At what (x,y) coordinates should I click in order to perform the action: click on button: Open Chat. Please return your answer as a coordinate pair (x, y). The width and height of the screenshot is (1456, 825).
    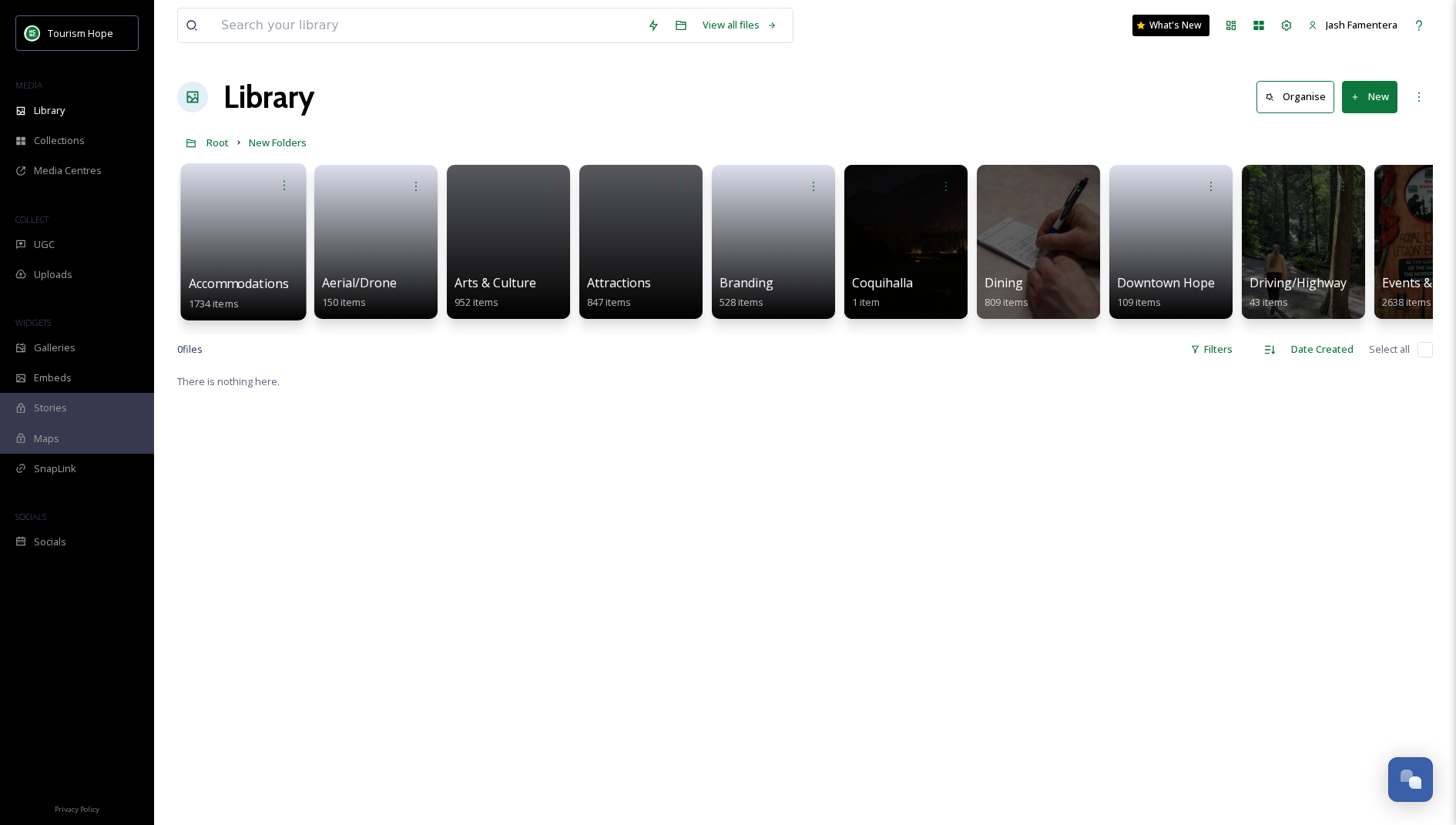
    Looking at the image, I should click on (1411, 780).